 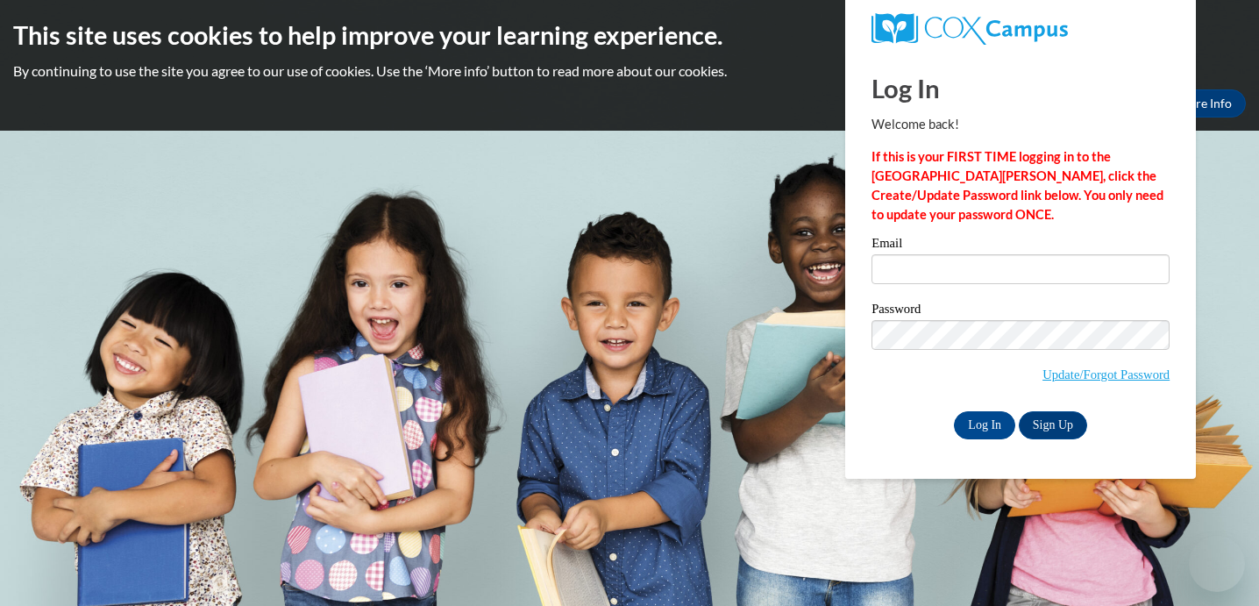 I want to click on input: Log In, so click(x=984, y=425).